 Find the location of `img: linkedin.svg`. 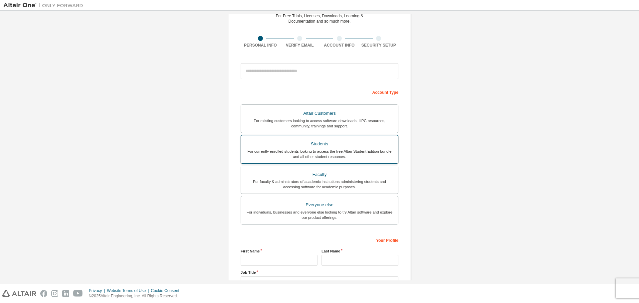

img: linkedin.svg is located at coordinates (66, 294).